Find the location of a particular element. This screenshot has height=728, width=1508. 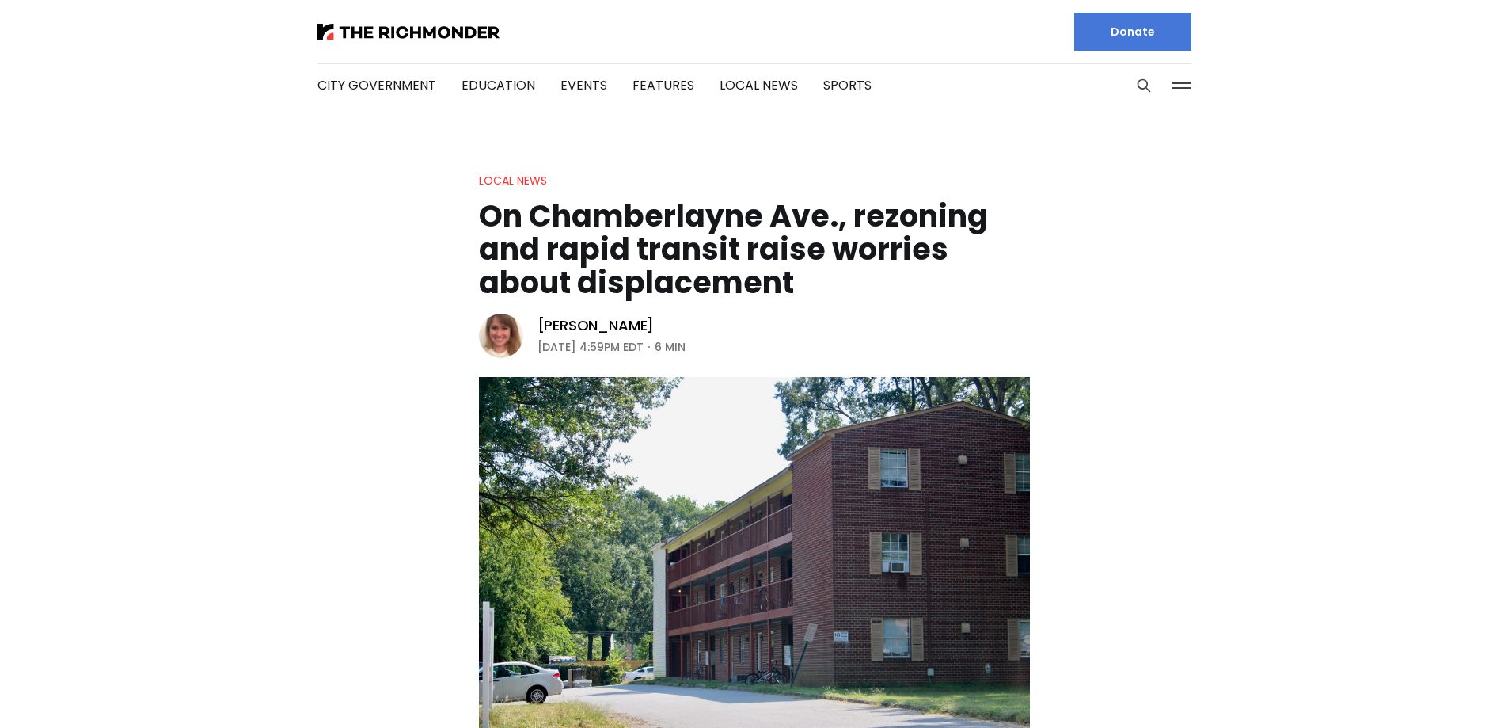

a: Donate is located at coordinates (1133, 32).